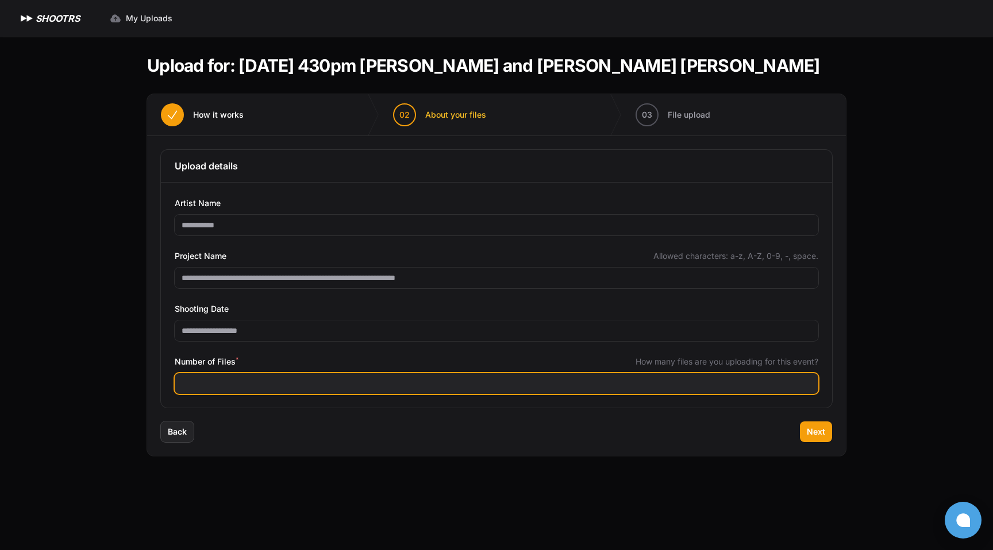  I want to click on span: 03, so click(647, 115).